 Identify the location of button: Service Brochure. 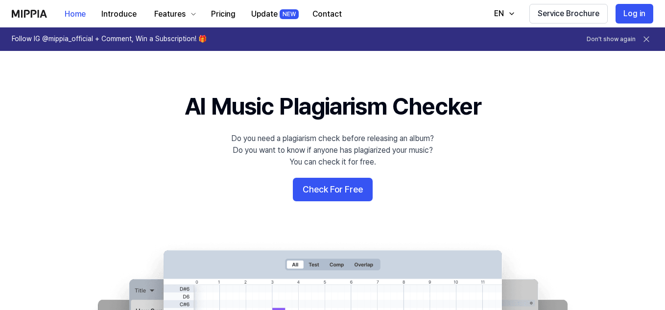
(568, 14).